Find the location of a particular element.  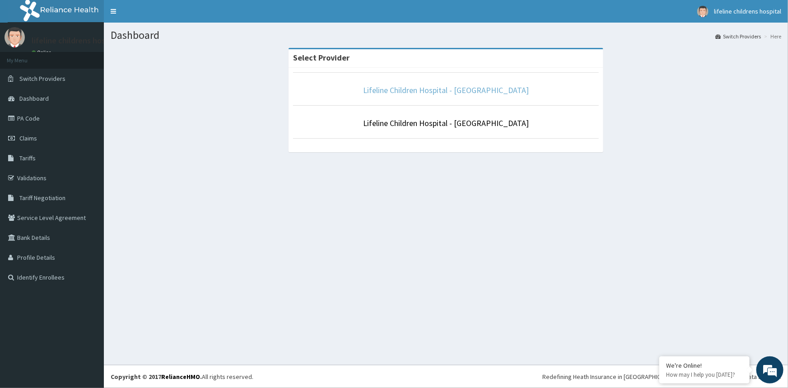

span: lifeline childrens hospital is located at coordinates (747, 11).